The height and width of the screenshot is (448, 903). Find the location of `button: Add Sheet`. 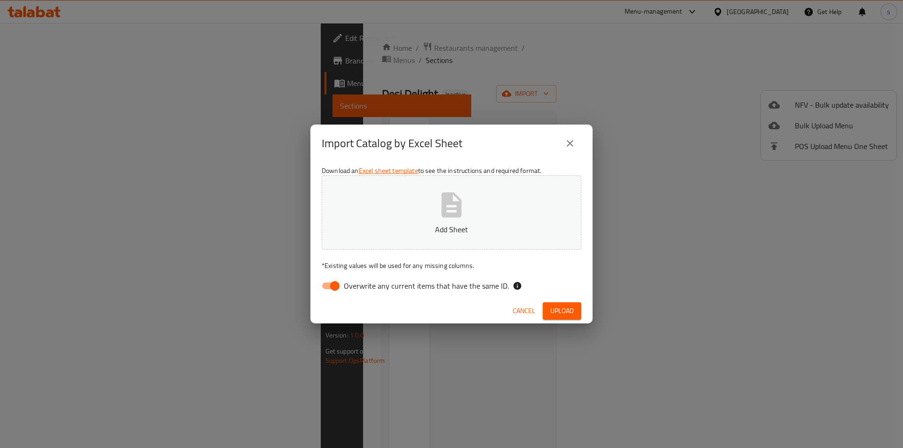

button: Add Sheet is located at coordinates (452, 213).